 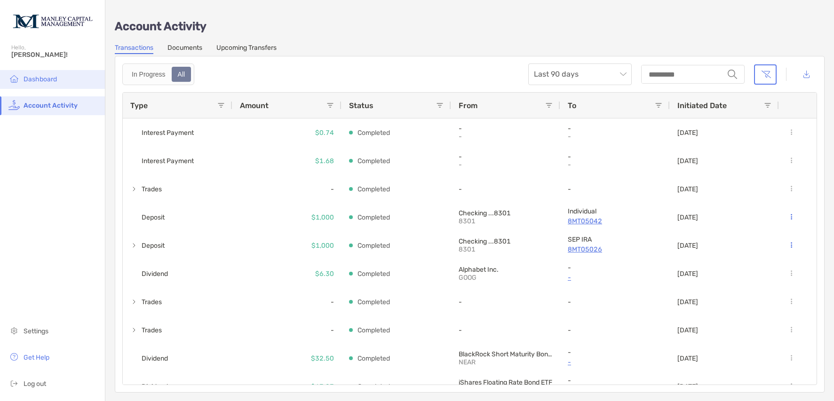 What do you see at coordinates (139, 105) in the screenshot?
I see `span: Type` at bounding box center [139, 105].